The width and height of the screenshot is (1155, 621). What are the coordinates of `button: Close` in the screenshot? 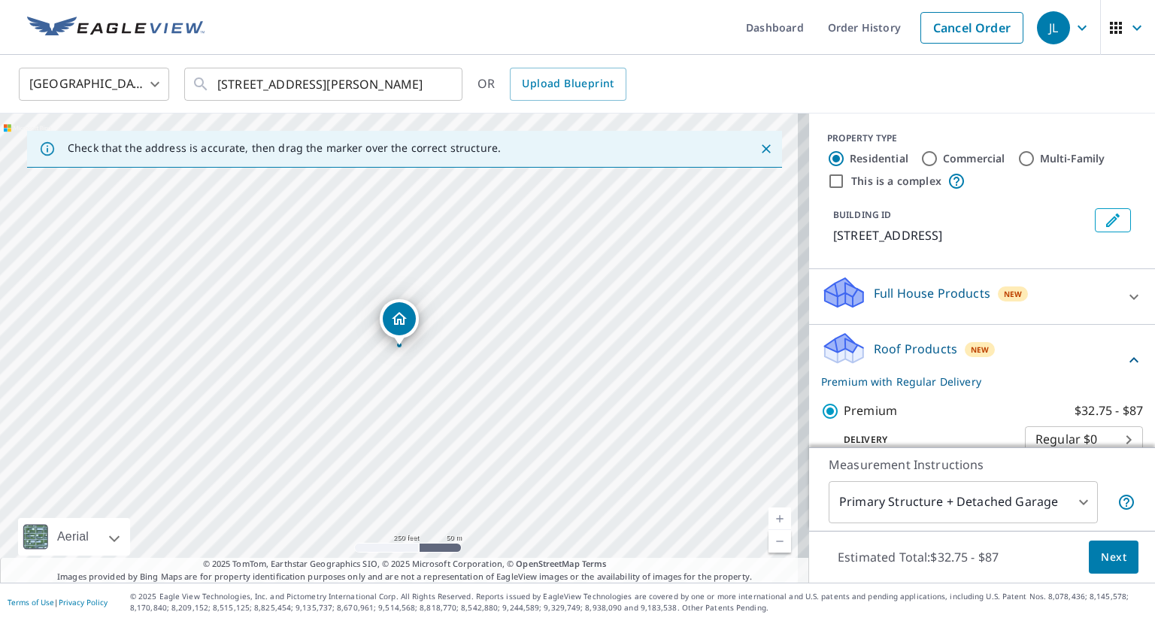 It's located at (766, 149).